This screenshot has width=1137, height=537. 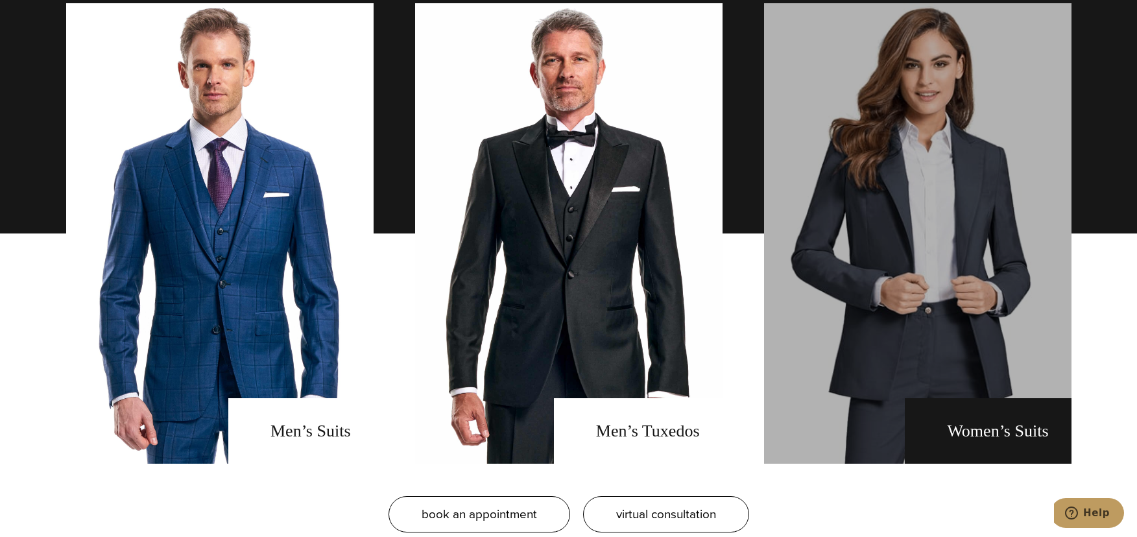 What do you see at coordinates (666, 514) in the screenshot?
I see `span: virtual consultation` at bounding box center [666, 514].